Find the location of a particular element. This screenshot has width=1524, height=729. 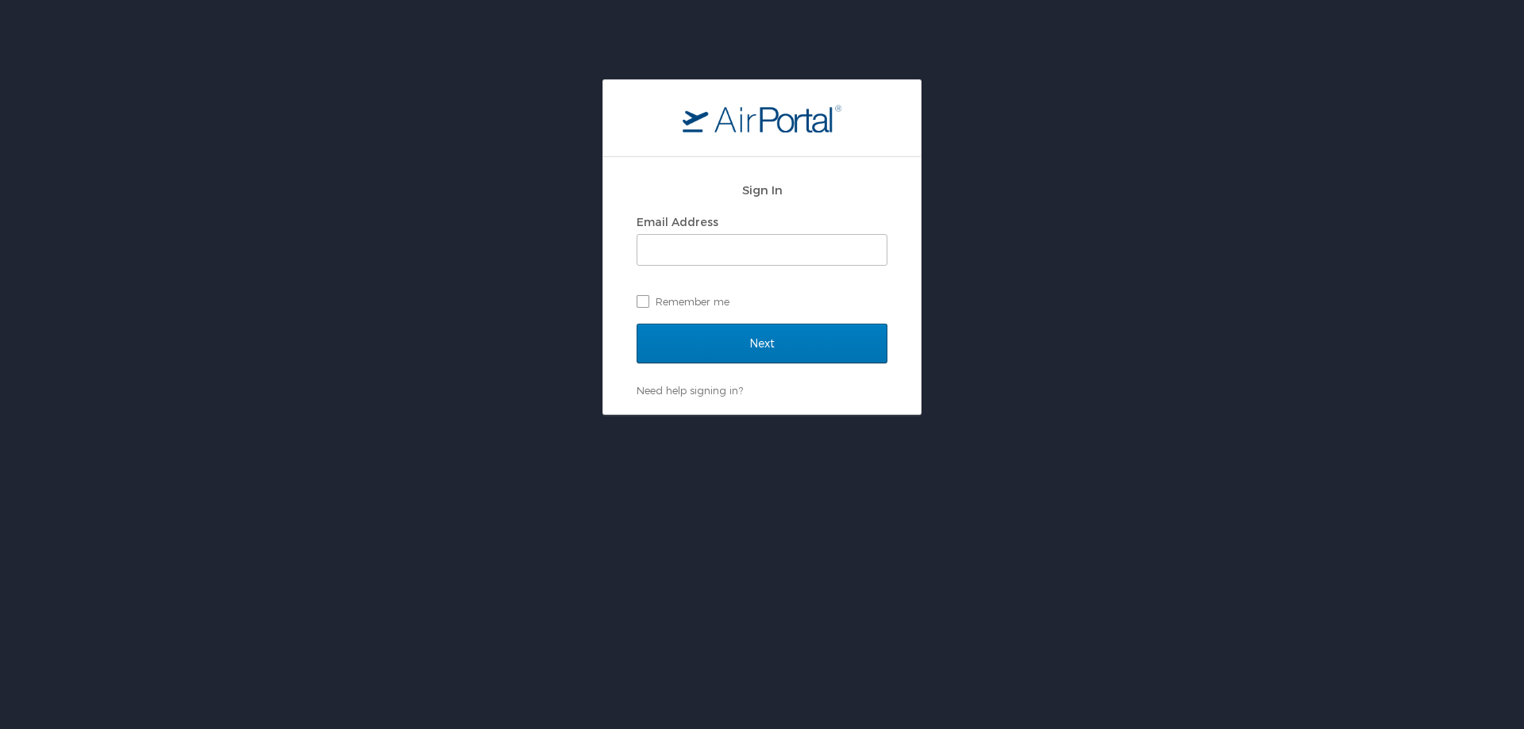

h2: Sign In is located at coordinates (762, 190).